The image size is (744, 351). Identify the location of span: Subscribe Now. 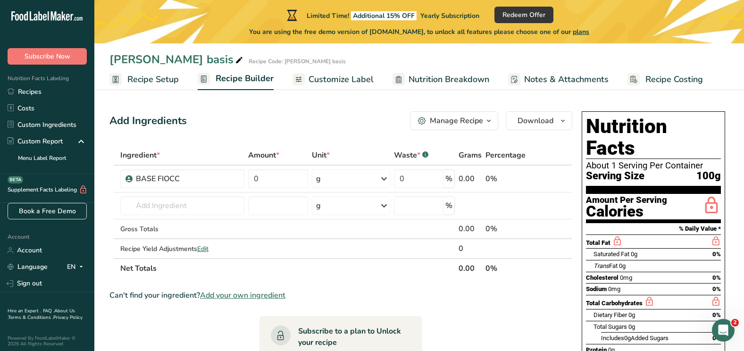
(47, 56).